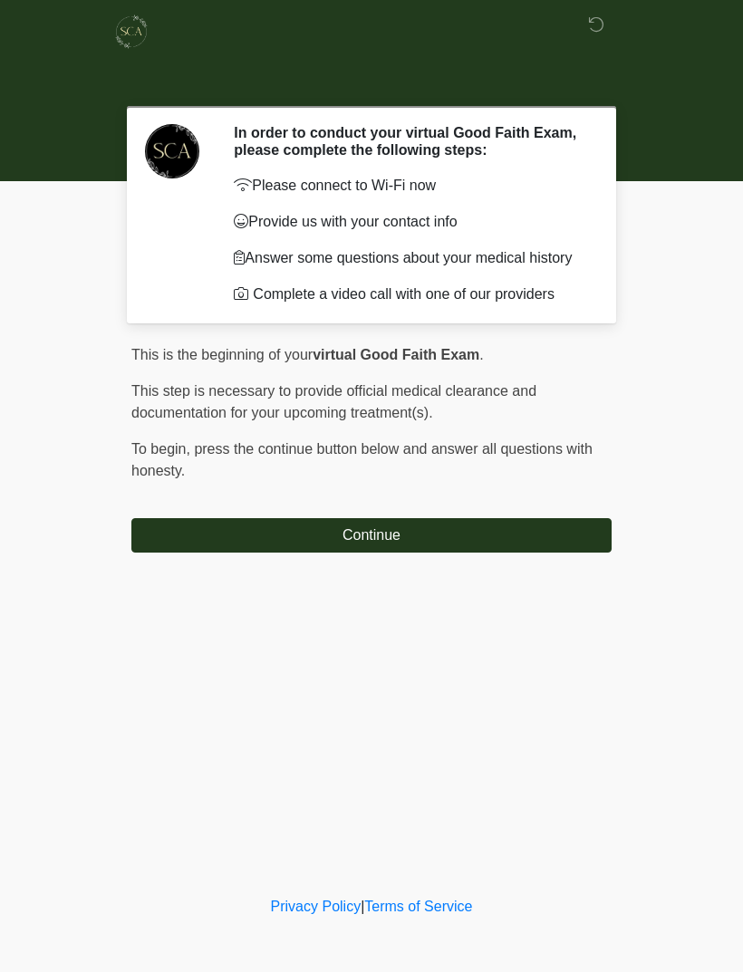  What do you see at coordinates (172, 151) in the screenshot?
I see `img: Agent Avatar` at bounding box center [172, 151].